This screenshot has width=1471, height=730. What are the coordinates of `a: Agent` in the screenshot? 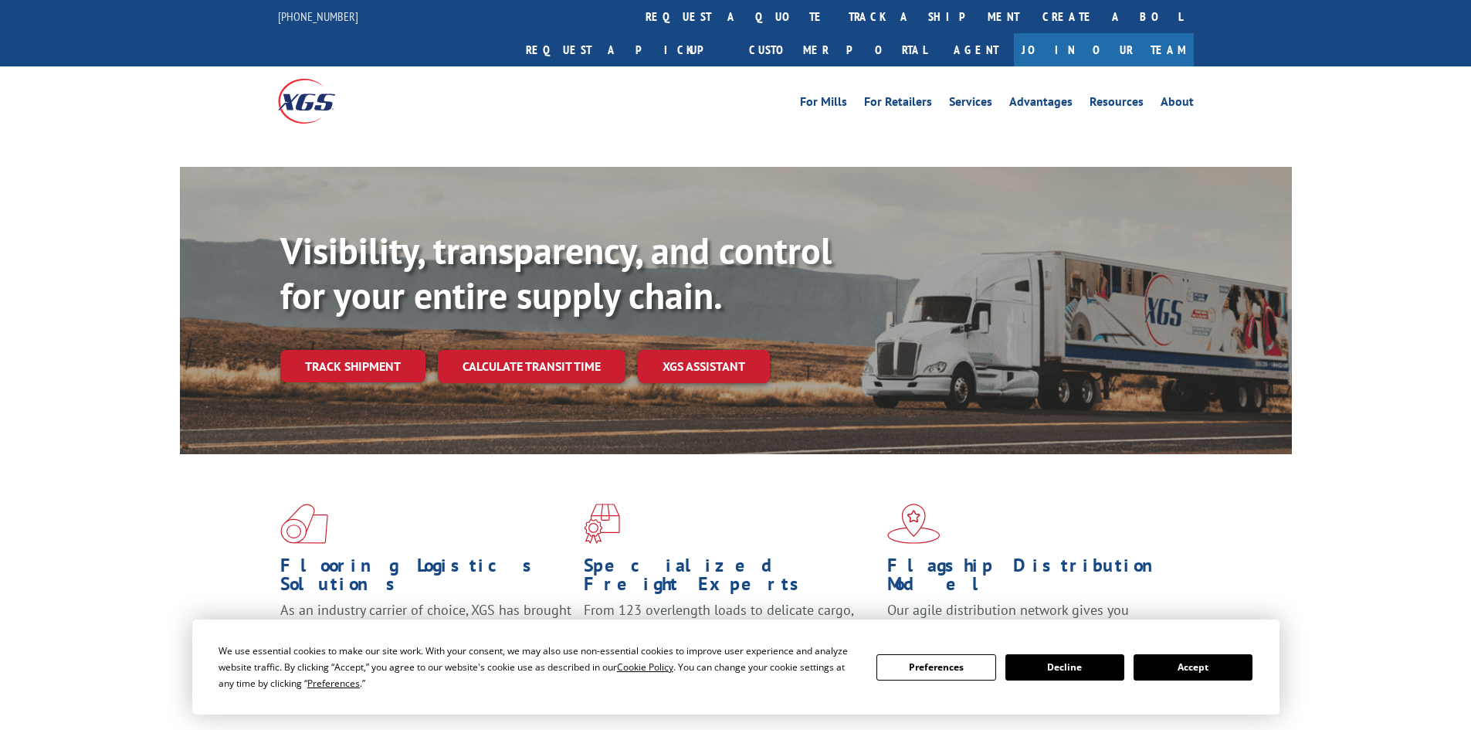 It's located at (976, 49).